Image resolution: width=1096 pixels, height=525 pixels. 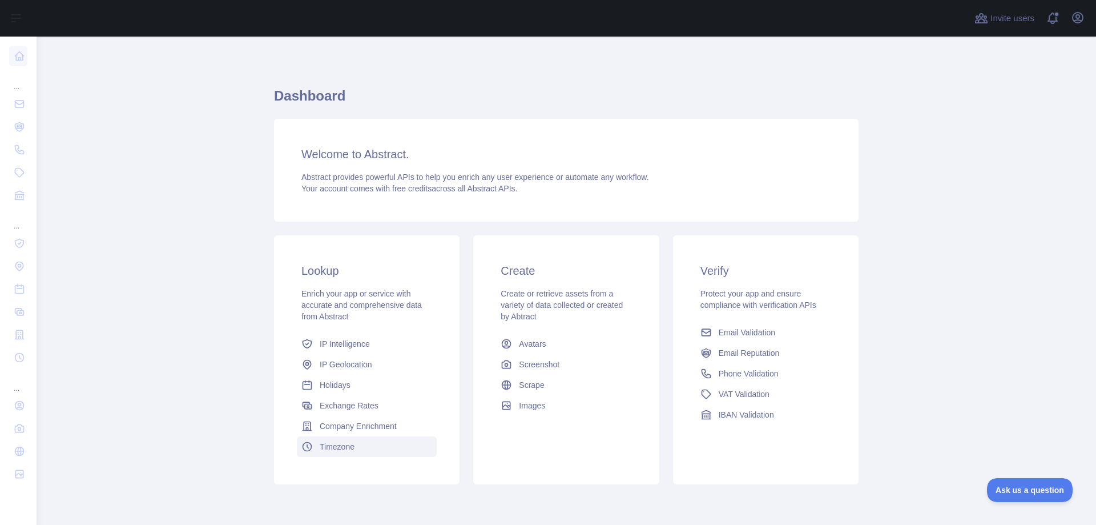 What do you see at coordinates (1012, 18) in the screenshot?
I see `span: Invite users` at bounding box center [1012, 18].